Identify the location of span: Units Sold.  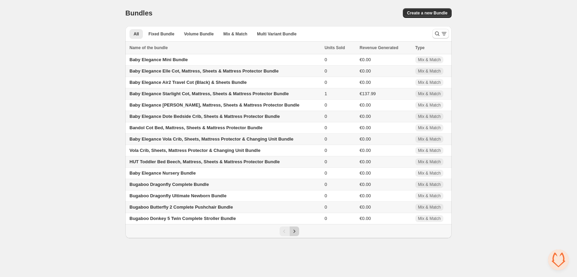
(335, 48).